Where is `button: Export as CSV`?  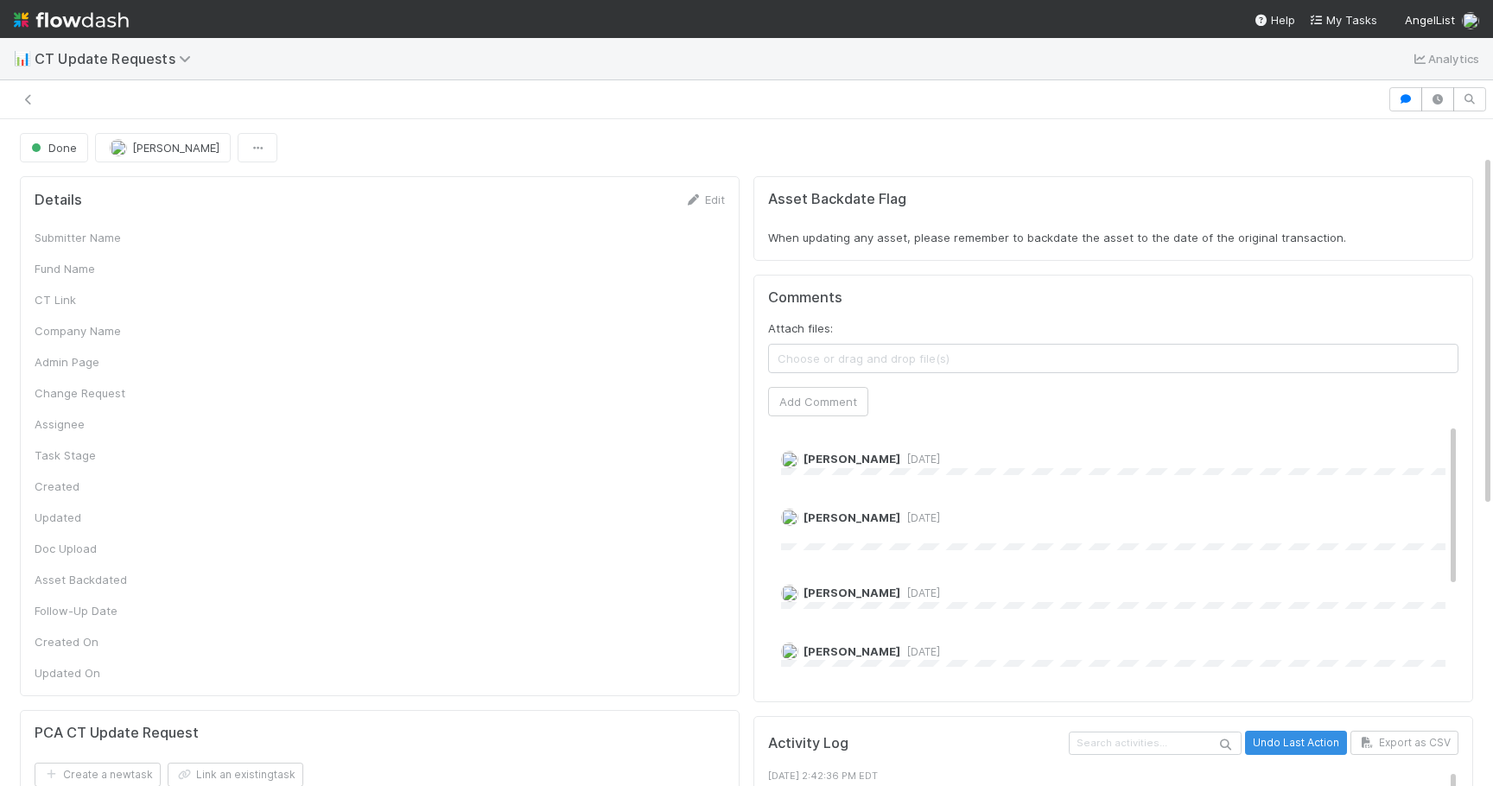 button: Export as CSV is located at coordinates (1404, 743).